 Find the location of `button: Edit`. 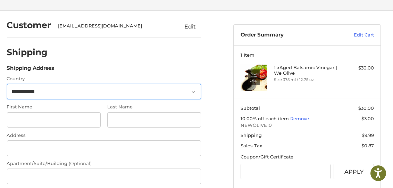

button: Edit is located at coordinates (190, 26).